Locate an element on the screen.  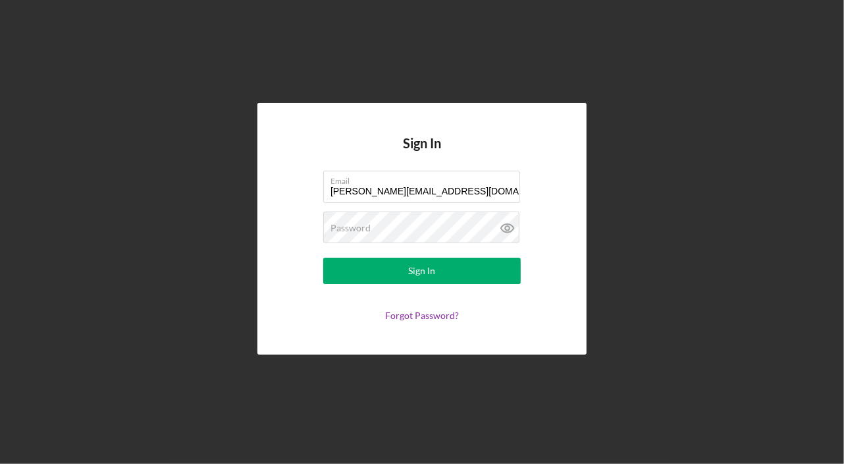
button: Sign In is located at coordinates (422, 271).